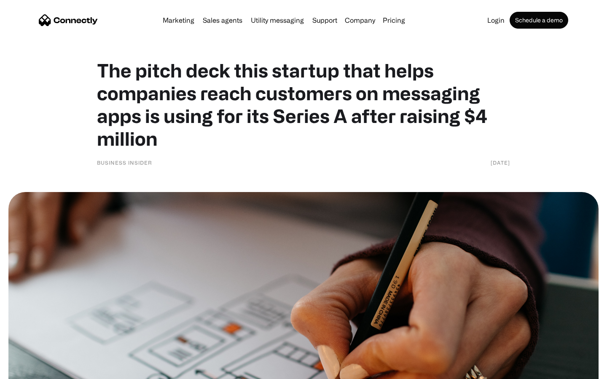  Describe the element at coordinates (29, 370) in the screenshot. I see `aside: Language selected: English` at that location.